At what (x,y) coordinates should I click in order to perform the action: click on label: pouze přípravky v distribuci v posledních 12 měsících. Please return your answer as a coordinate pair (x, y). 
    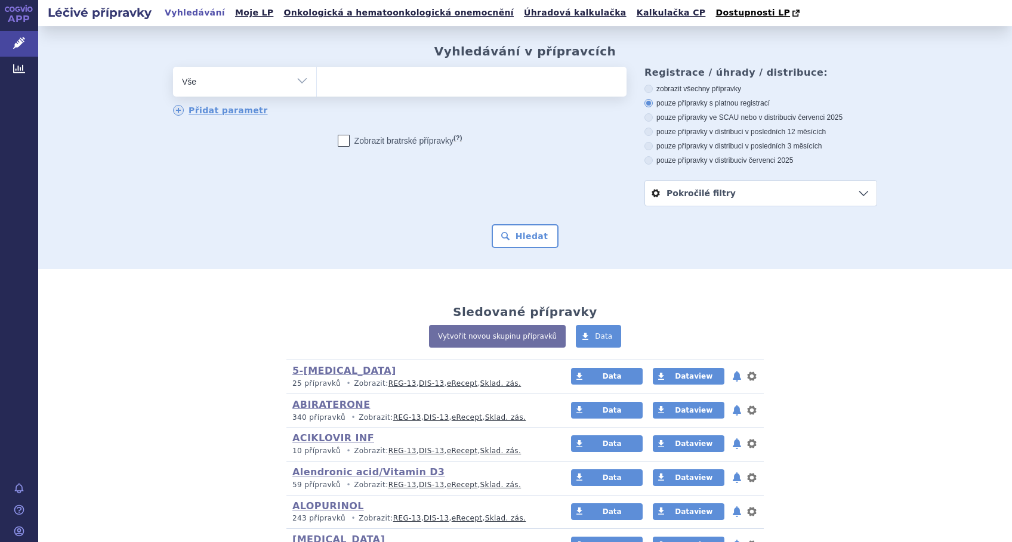
    Looking at the image, I should click on (761, 132).